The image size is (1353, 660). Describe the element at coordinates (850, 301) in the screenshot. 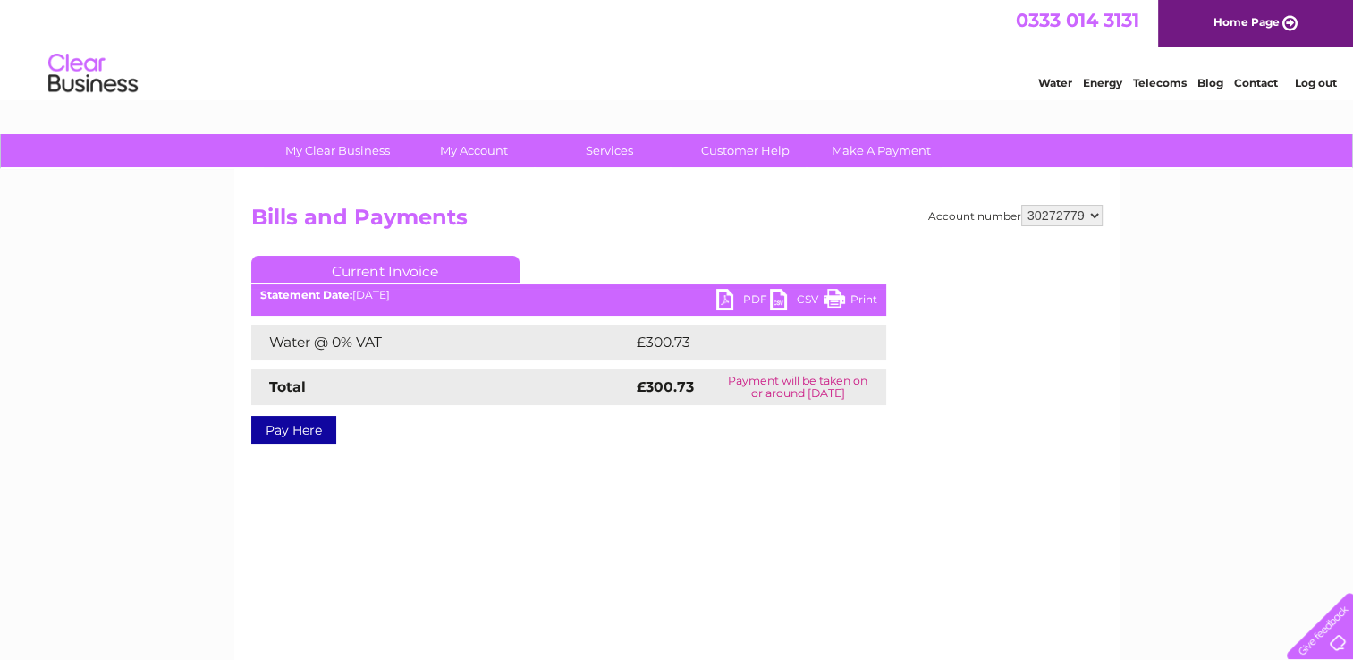

I see `a: Print` at that location.